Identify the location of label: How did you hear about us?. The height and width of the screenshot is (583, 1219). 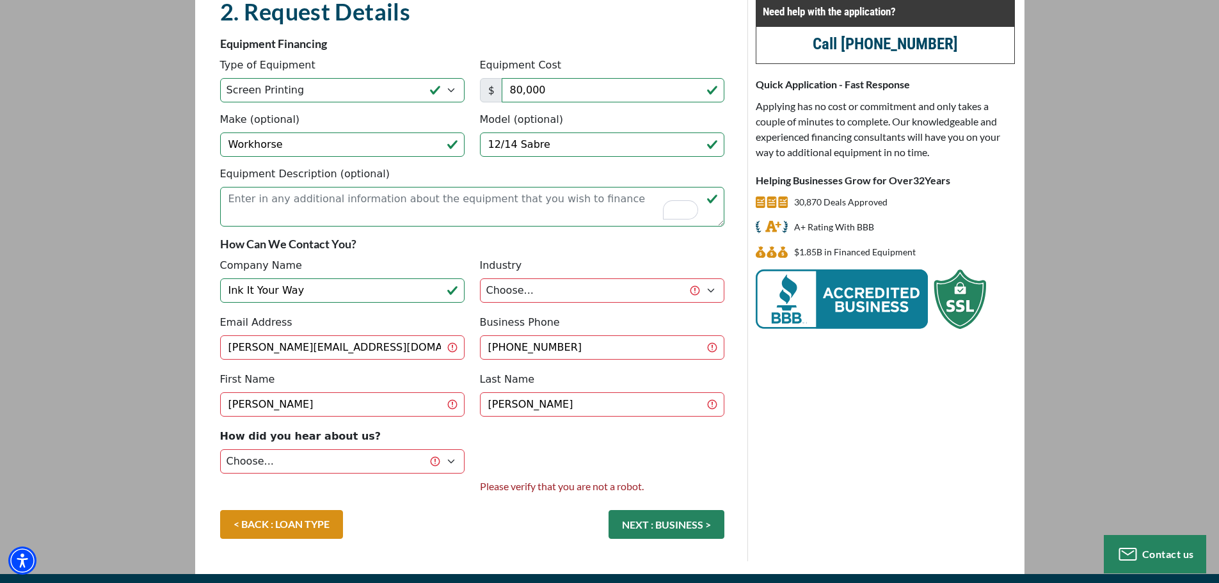
(301, 436).